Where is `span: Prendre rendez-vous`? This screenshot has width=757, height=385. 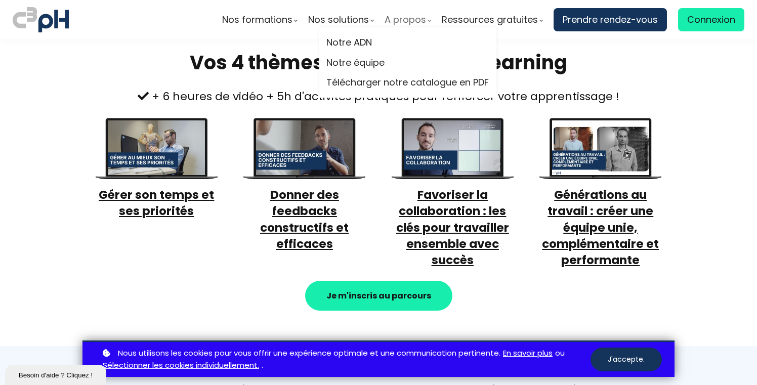 span: Prendre rendez-vous is located at coordinates (610, 20).